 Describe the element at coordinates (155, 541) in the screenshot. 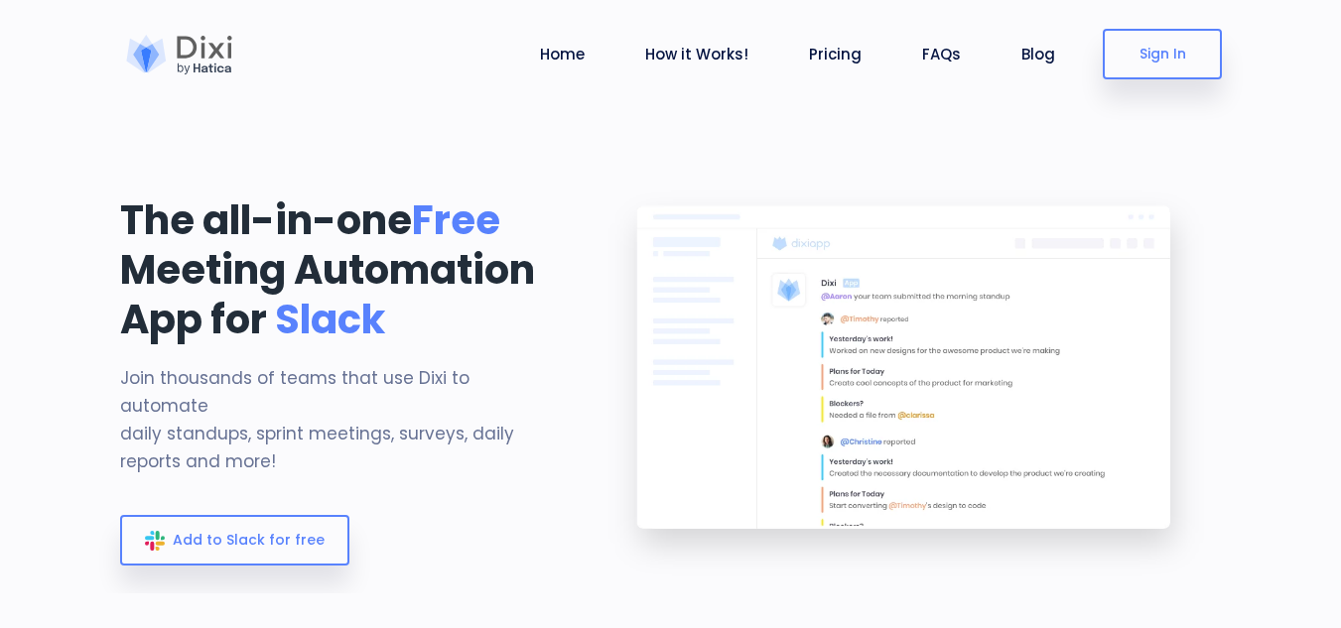

I see `img: slack_icon_color.svg` at that location.